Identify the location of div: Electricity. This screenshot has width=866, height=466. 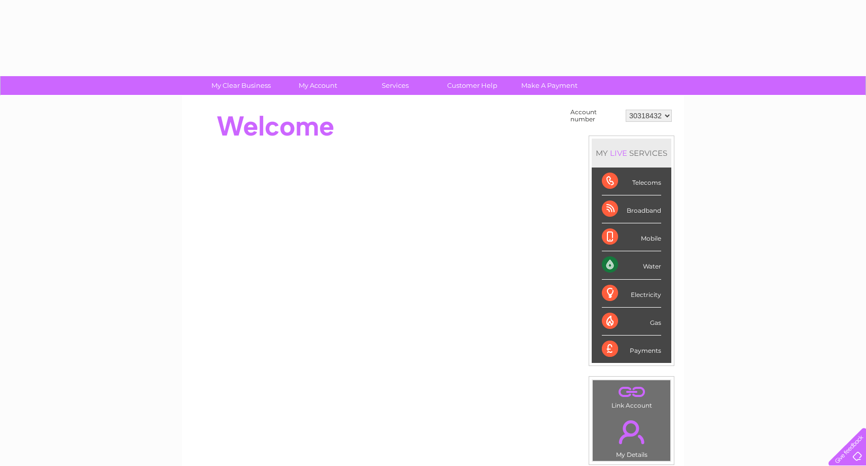
(631, 293).